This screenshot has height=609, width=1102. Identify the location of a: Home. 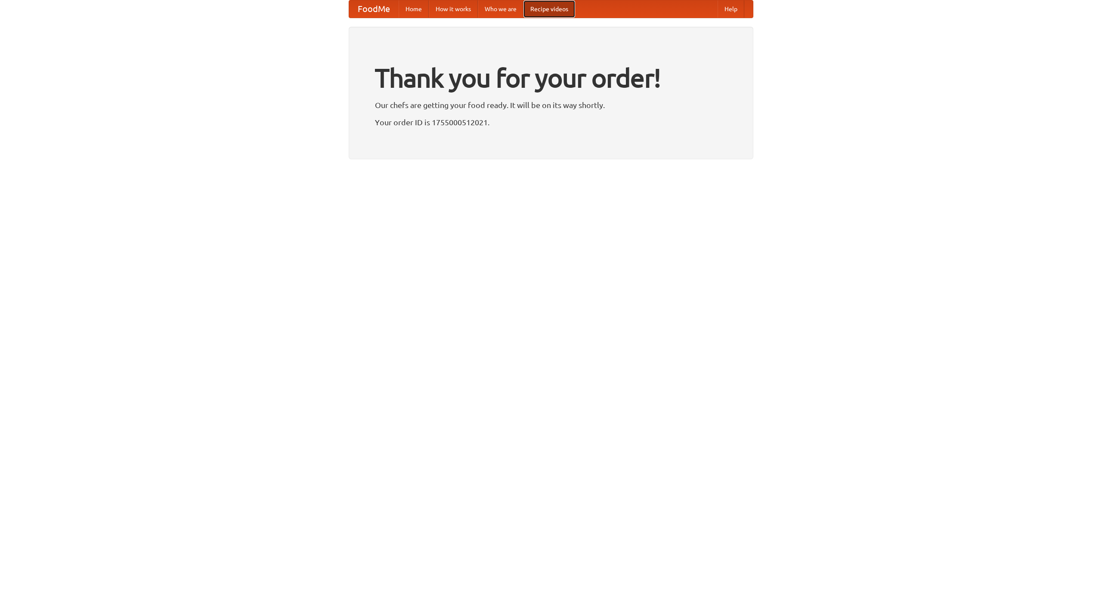
(413, 9).